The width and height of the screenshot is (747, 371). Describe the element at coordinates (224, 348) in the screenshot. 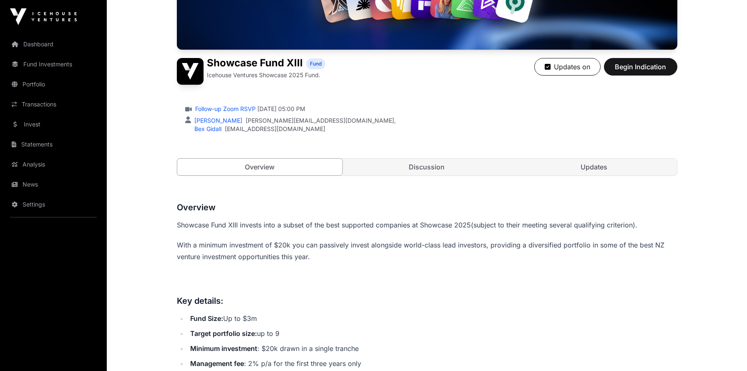

I see `strong: Minimum investment` at that location.